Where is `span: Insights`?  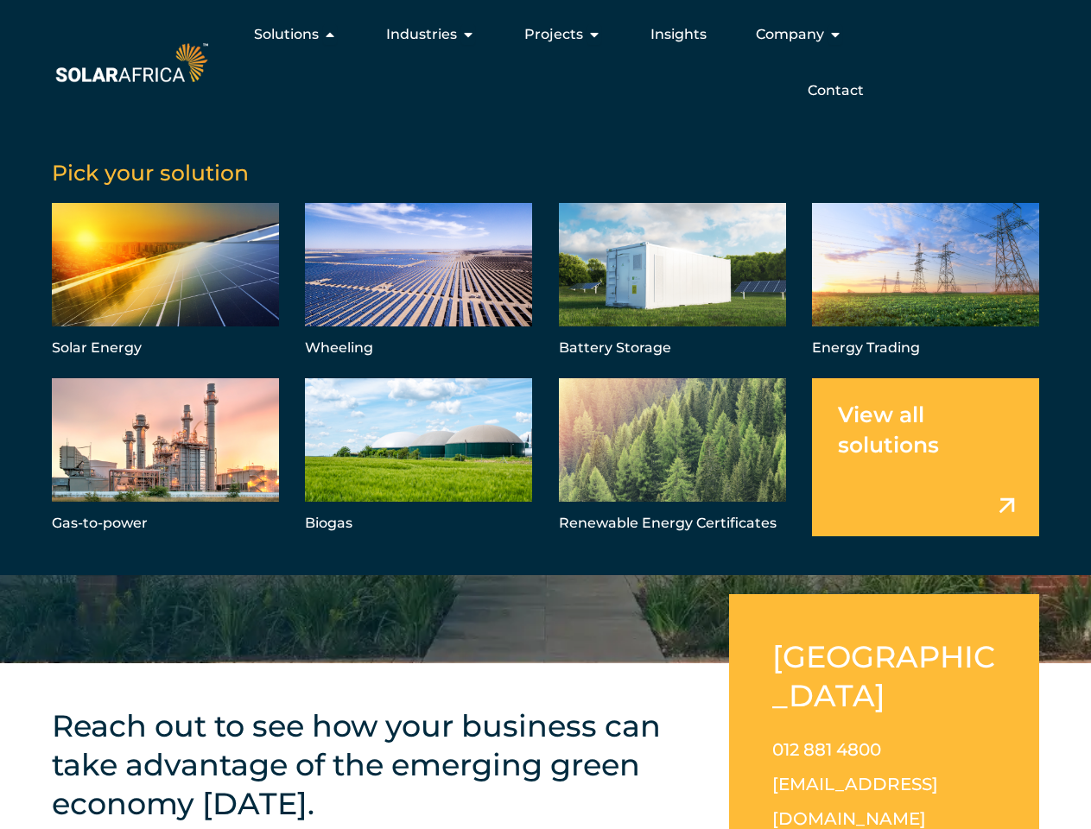
span: Insights is located at coordinates (678, 35).